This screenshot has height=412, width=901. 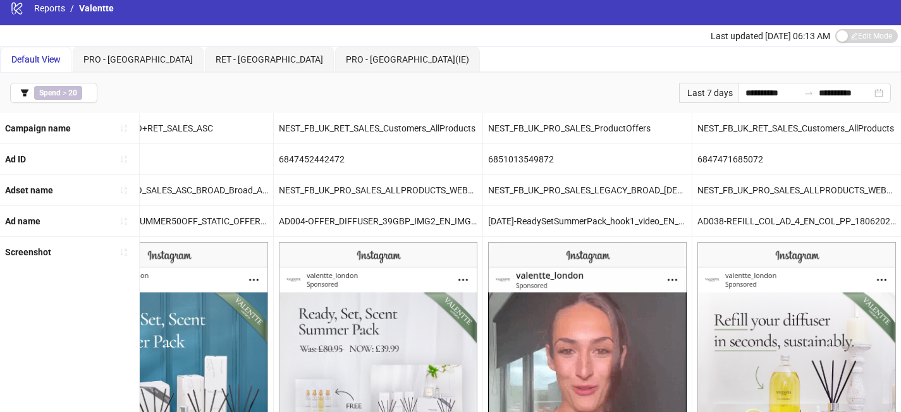 I want to click on div: AD004-OFFER_DIFFUSER_39GBP_IMG2_EN_IMG_DIFFUSER_PP_09072025_ALLG_CC_SC3_None__, so click(x=378, y=221).